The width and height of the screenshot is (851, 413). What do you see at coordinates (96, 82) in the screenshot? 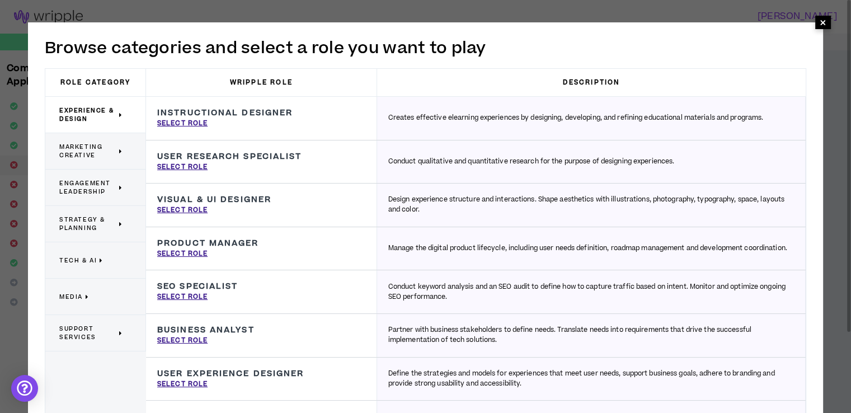
I see `h3: Role Category` at bounding box center [96, 82].